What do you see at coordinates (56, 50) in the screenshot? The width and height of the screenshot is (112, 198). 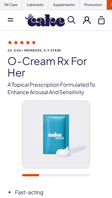 I see `span: 20,000+ members, 4.9 stars` at bounding box center [56, 50].